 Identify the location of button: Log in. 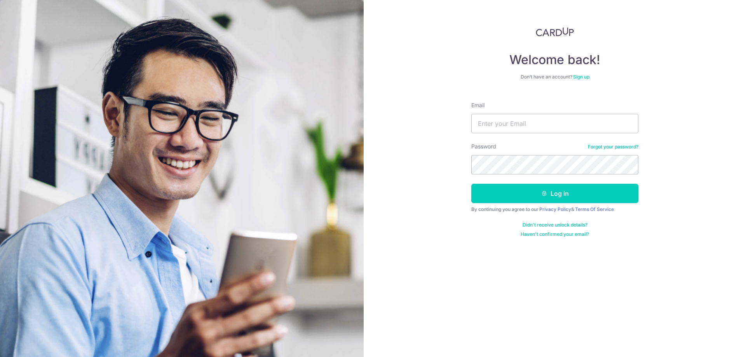
(555, 194).